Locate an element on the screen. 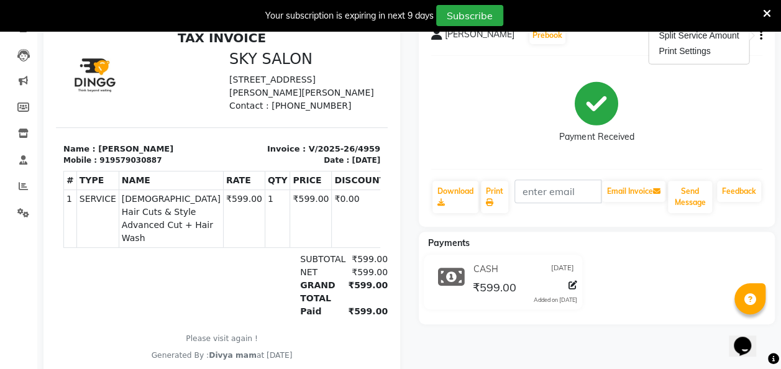 The width and height of the screenshot is (781, 369). div: 919579030887 is located at coordinates (75, 135).